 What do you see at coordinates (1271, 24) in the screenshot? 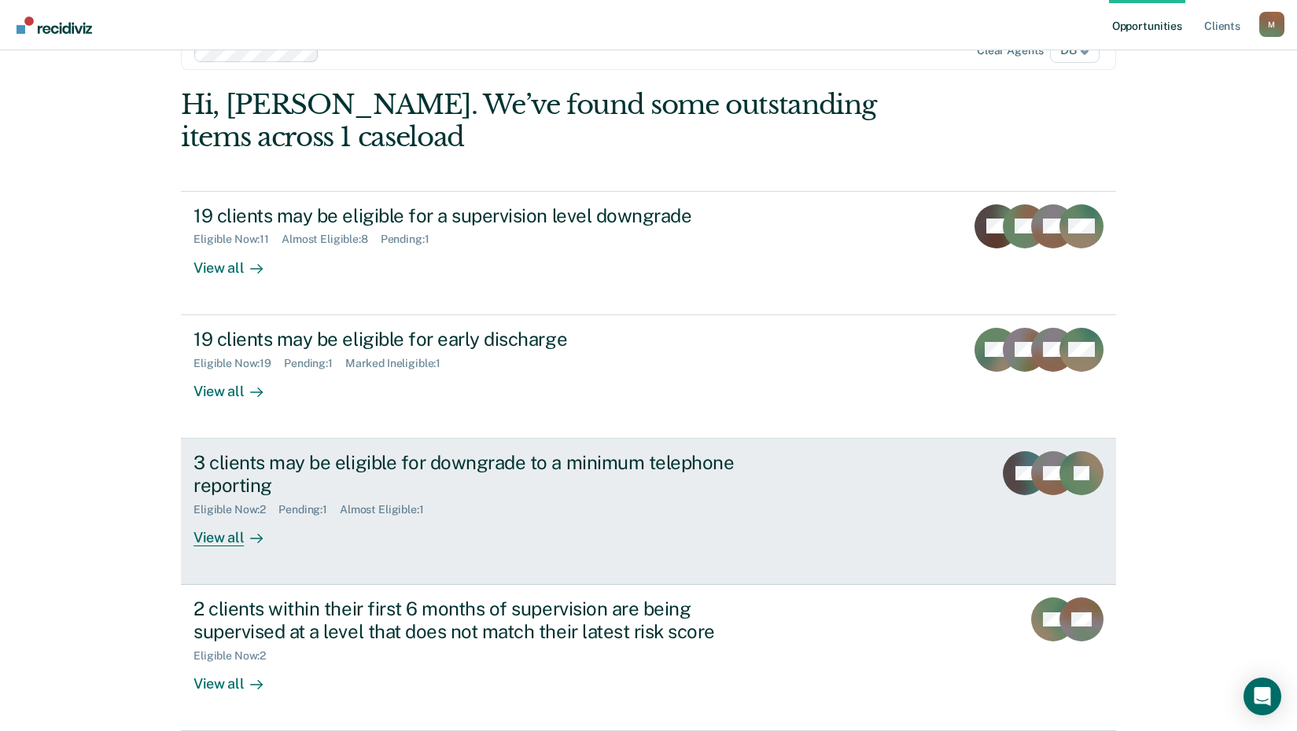
I see `div: M` at bounding box center [1271, 24].